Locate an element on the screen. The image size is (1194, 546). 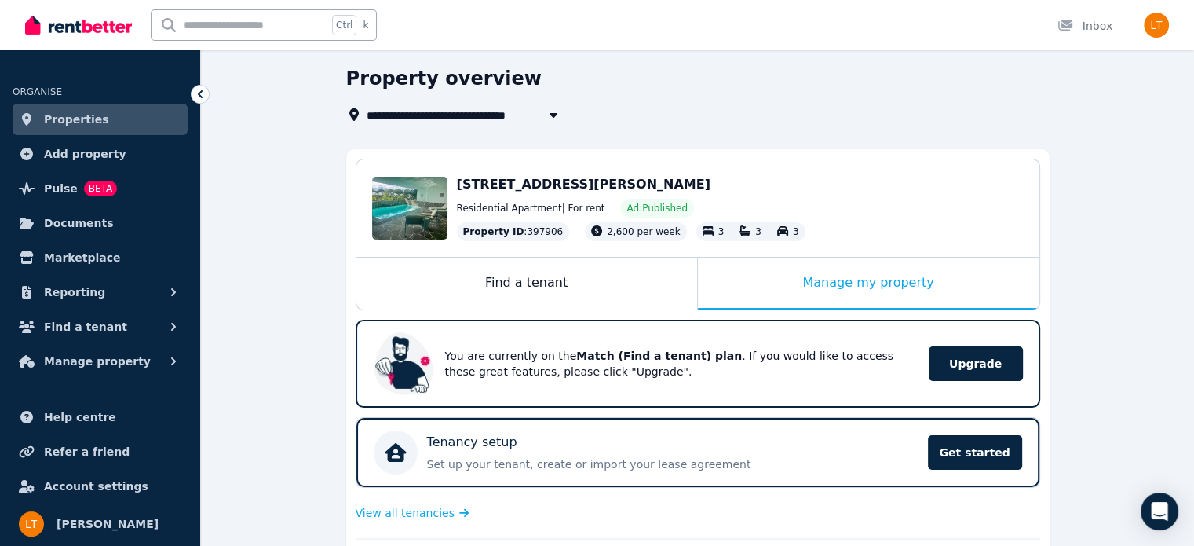
span: Add property is located at coordinates (85, 154).